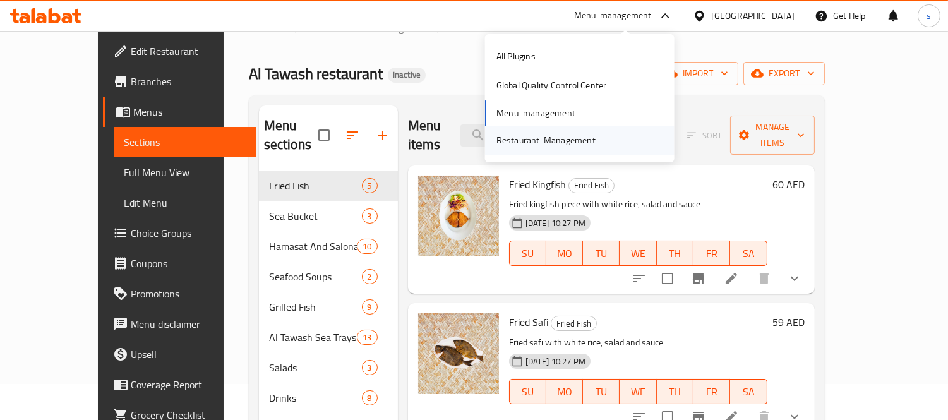 The height and width of the screenshot is (420, 948). What do you see at coordinates (367, 246) in the screenshot?
I see `span: 10` at bounding box center [367, 246].